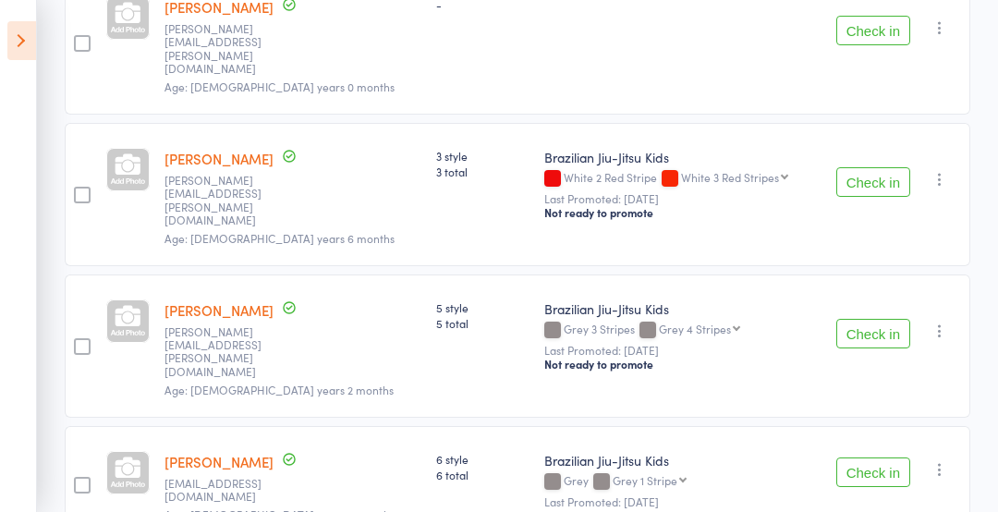 The image size is (998, 512). I want to click on span: 6 style, so click(482, 458).